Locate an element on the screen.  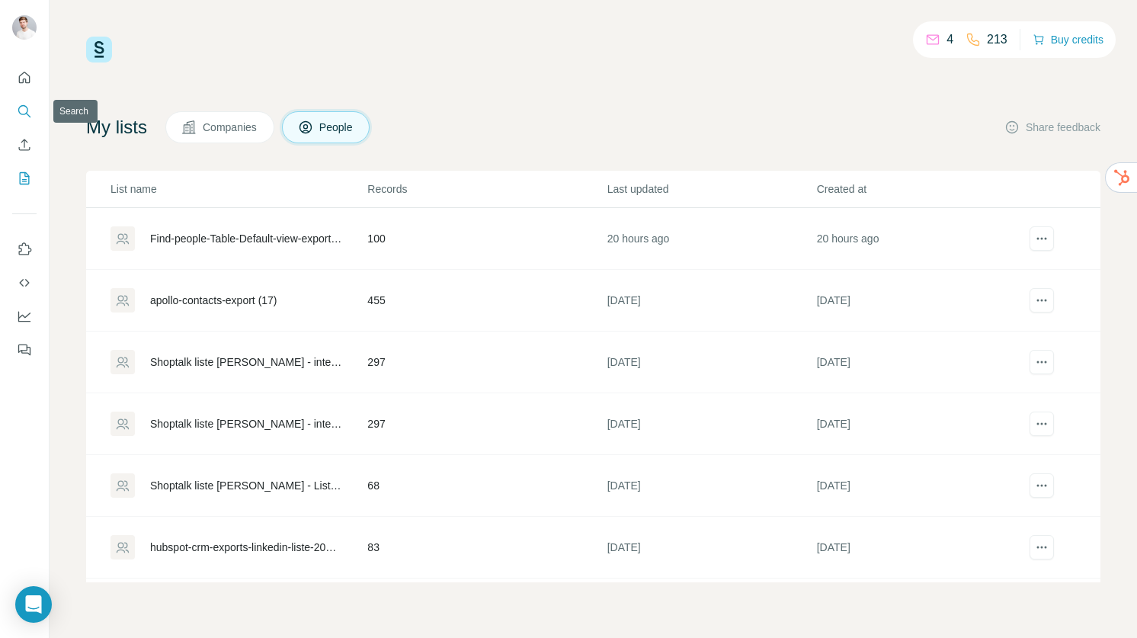
p: 4 is located at coordinates (950, 40).